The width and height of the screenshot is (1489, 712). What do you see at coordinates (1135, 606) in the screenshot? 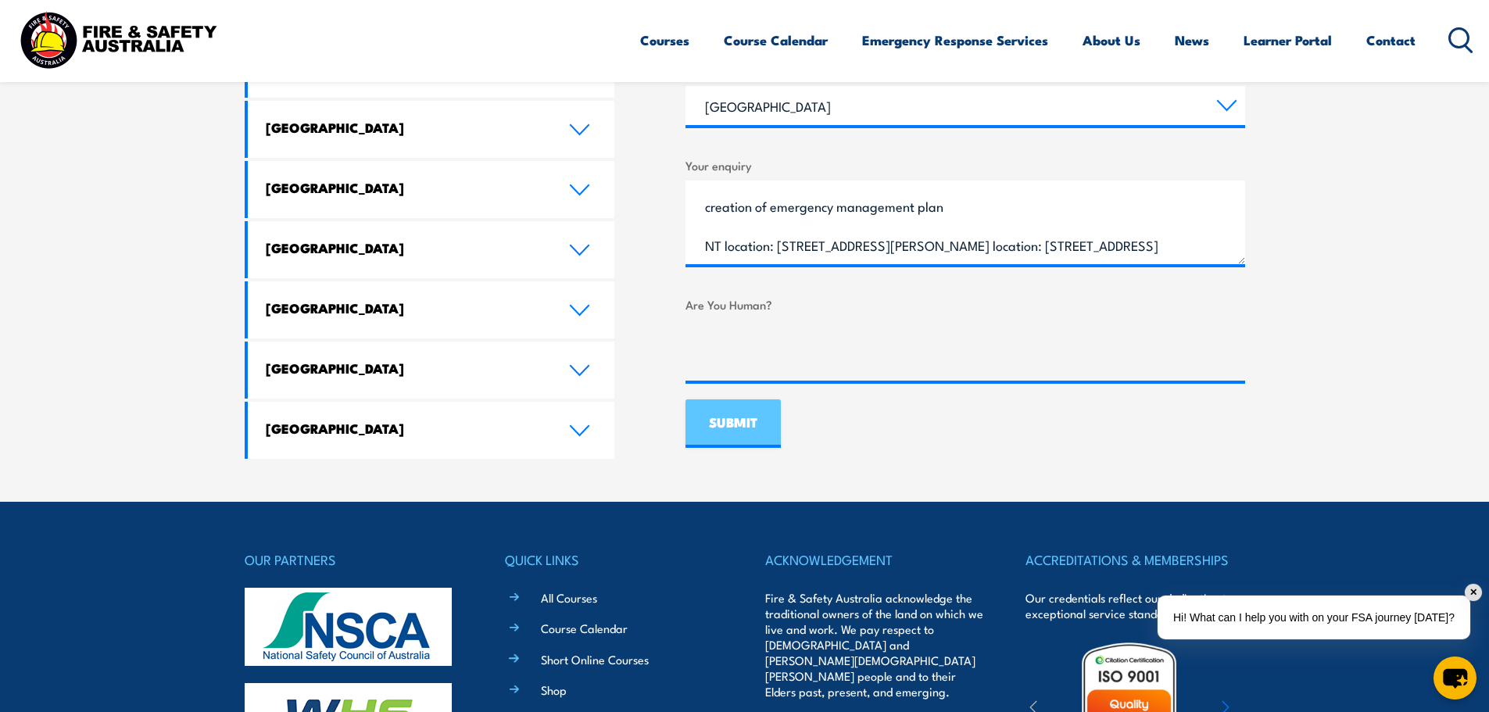
I see `p: Our credentials reflect our dedication to exceptional service standards.` at bounding box center [1135, 606].